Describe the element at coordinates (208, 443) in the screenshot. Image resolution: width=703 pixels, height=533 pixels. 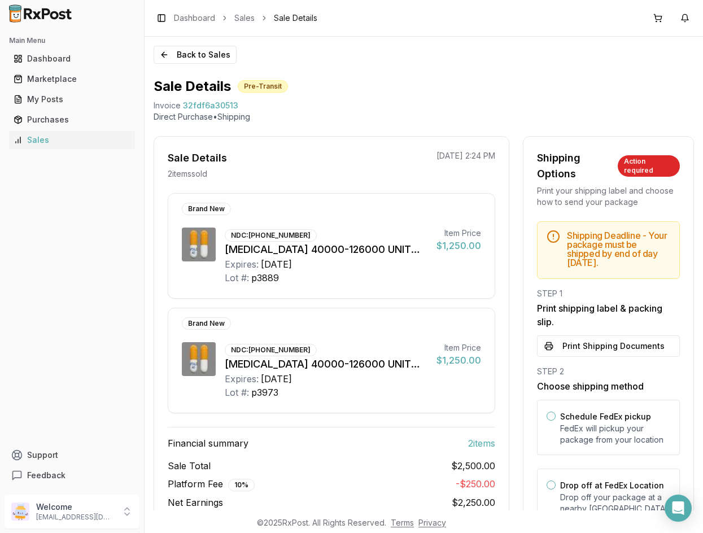
I see `span: Financial summary` at that location.